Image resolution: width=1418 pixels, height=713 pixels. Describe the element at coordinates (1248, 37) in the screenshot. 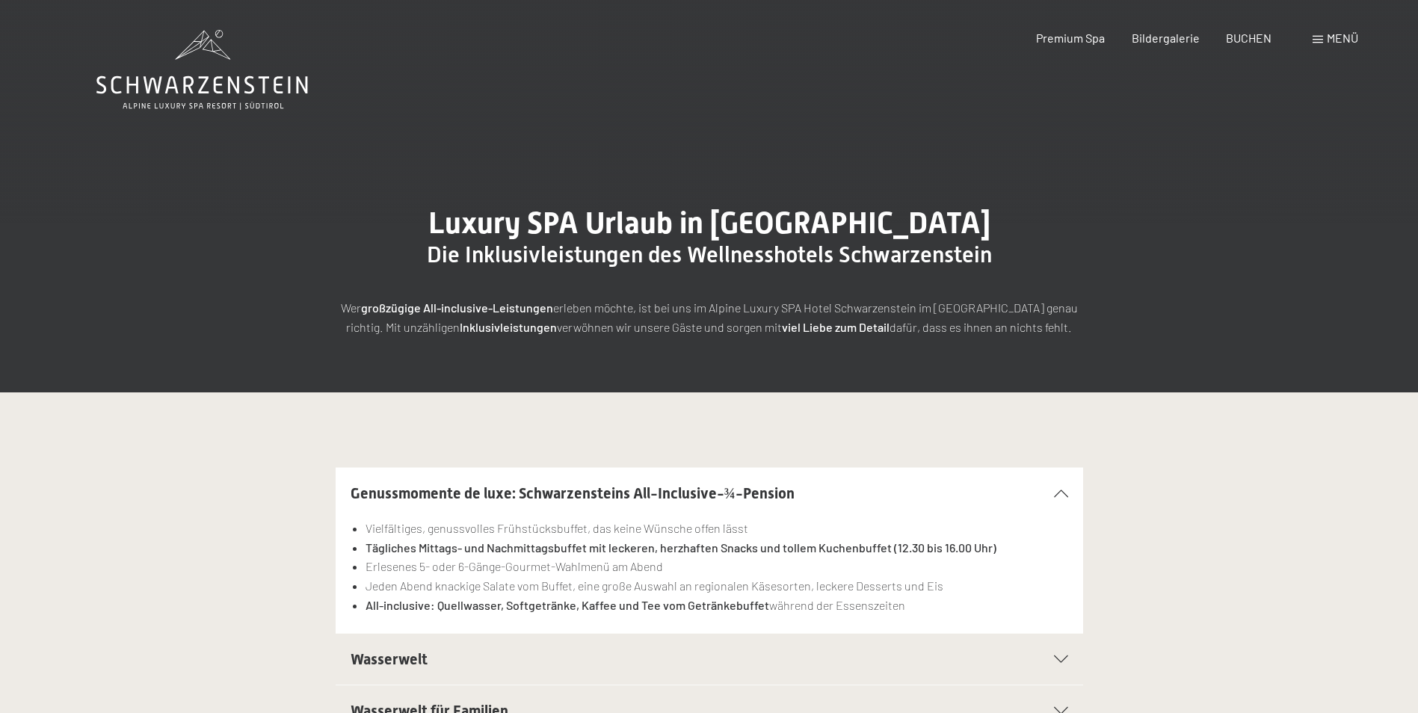

I see `span: BUCHEN` at that location.